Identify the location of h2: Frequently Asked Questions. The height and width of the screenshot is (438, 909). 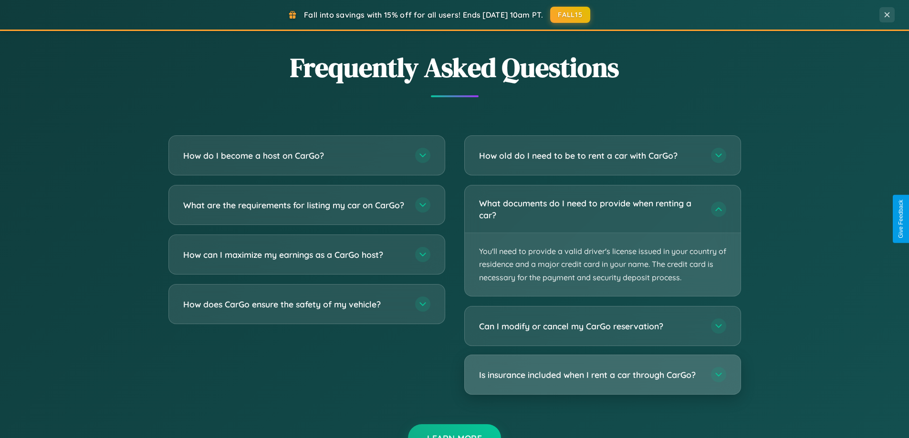
(455, 67).